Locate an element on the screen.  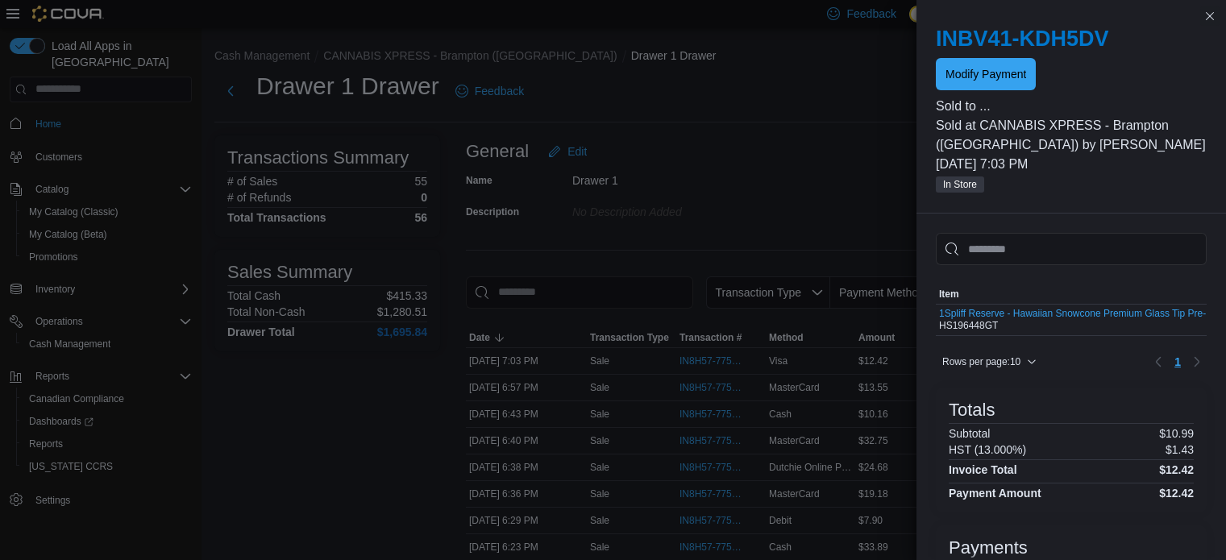
button: Previous page is located at coordinates (1158, 362).